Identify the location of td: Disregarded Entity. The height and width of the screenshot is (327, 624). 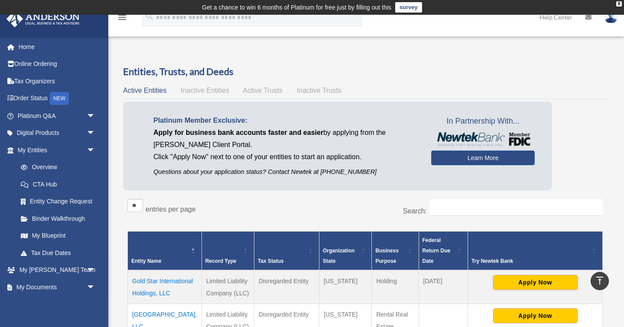
(287, 287).